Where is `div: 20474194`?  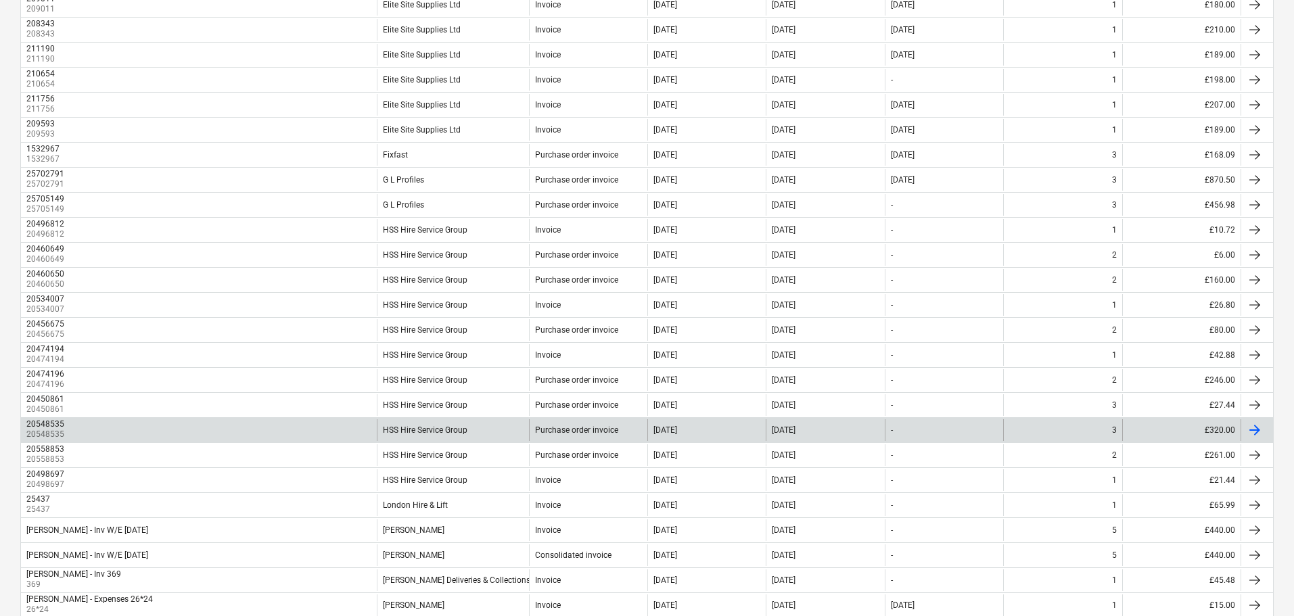
div: 20474194 is located at coordinates (45, 349).